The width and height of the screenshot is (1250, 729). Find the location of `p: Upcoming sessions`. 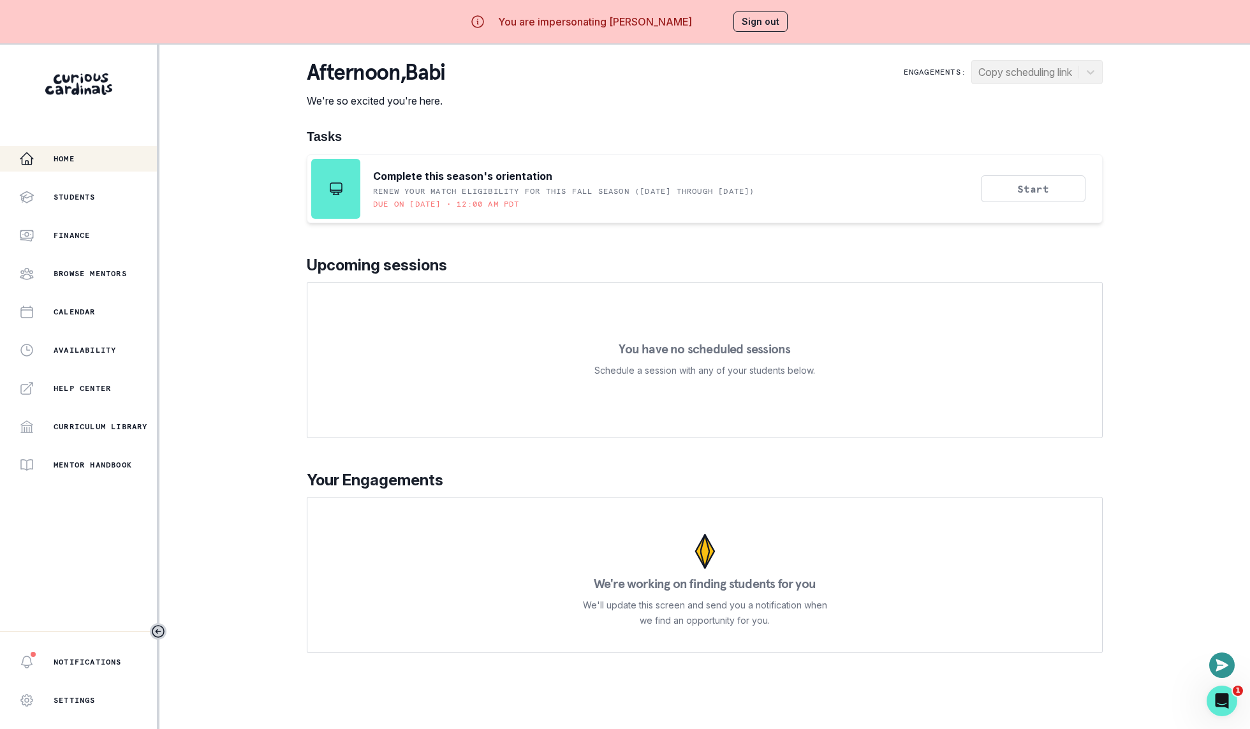

p: Upcoming sessions is located at coordinates (705, 265).